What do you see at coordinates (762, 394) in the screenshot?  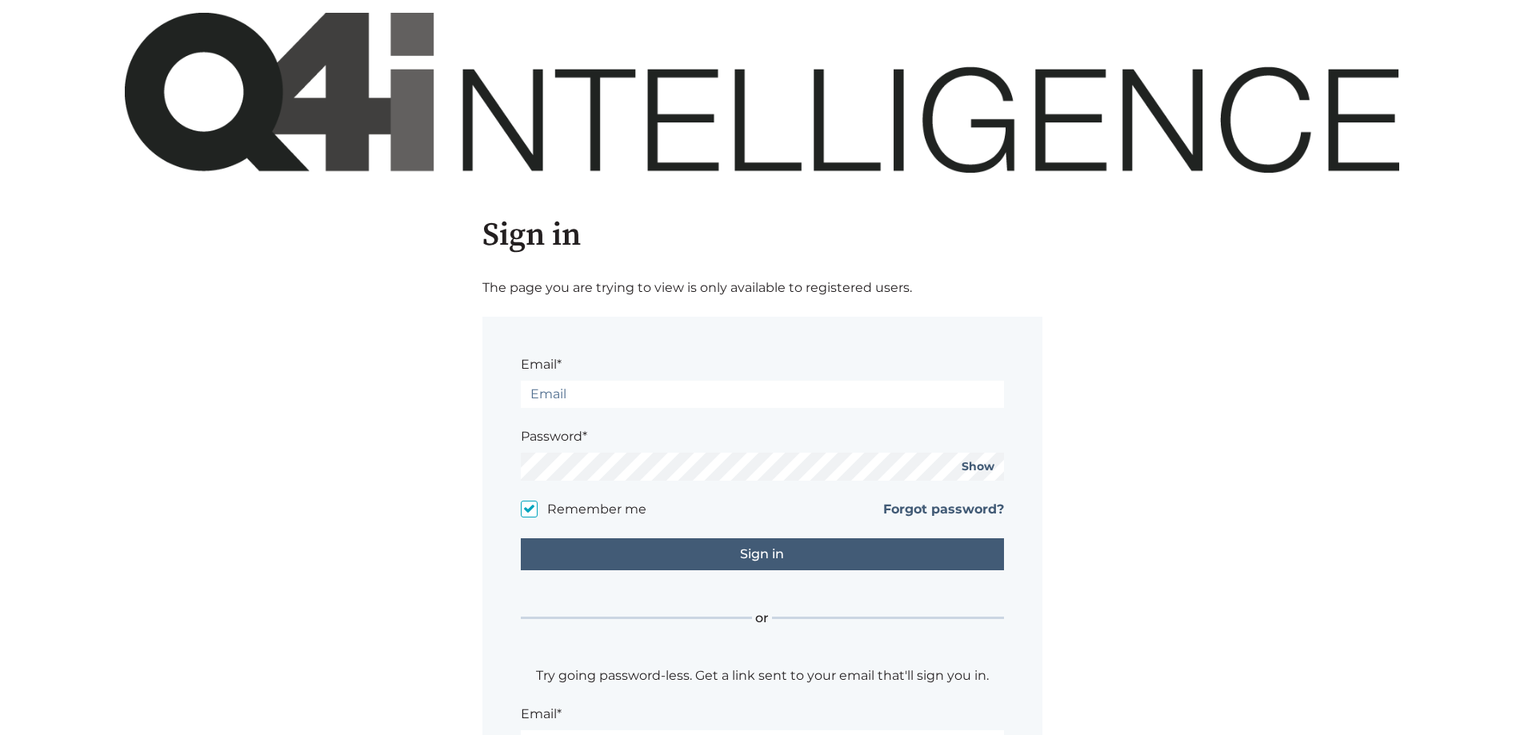 I see `input: Email` at bounding box center [762, 394].